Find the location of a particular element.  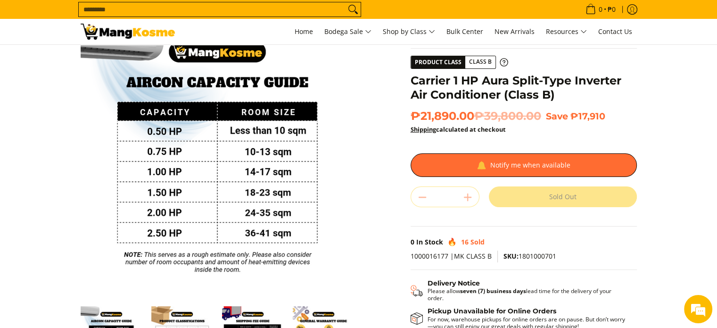

a: Product Class Class B is located at coordinates (459, 62).